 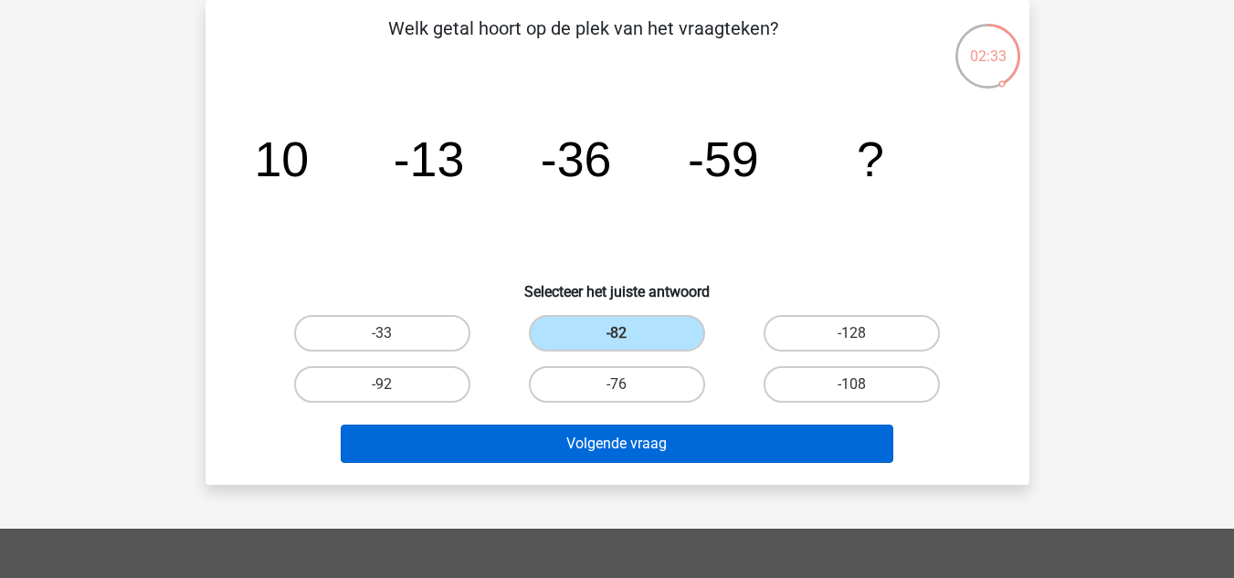 What do you see at coordinates (281, 159) in the screenshot?
I see `tspan: 10` at bounding box center [281, 159].